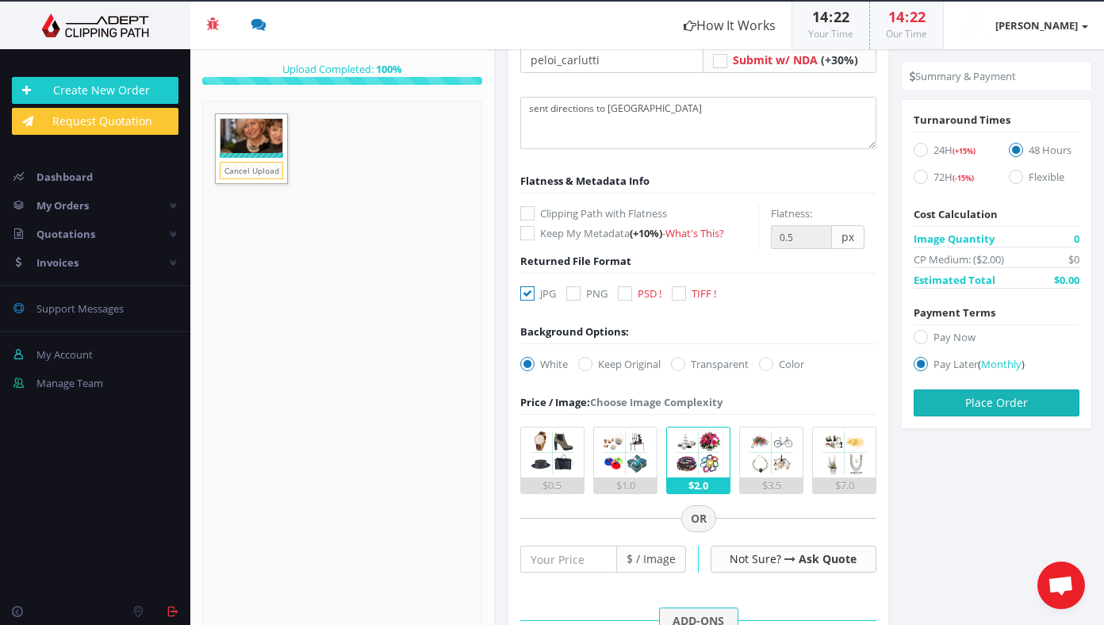 The width and height of the screenshot is (1104, 625). Describe the element at coordinates (791, 213) in the screenshot. I see `label: Flatness:` at that location.